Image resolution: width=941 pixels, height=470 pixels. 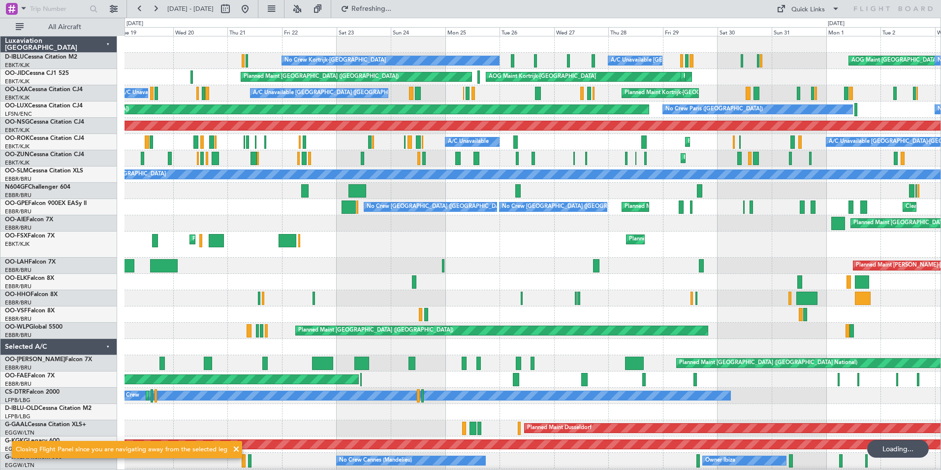 What do you see at coordinates (30, 236) in the screenshot?
I see `a: OO-FSXFalcon 7X` at bounding box center [30, 236].